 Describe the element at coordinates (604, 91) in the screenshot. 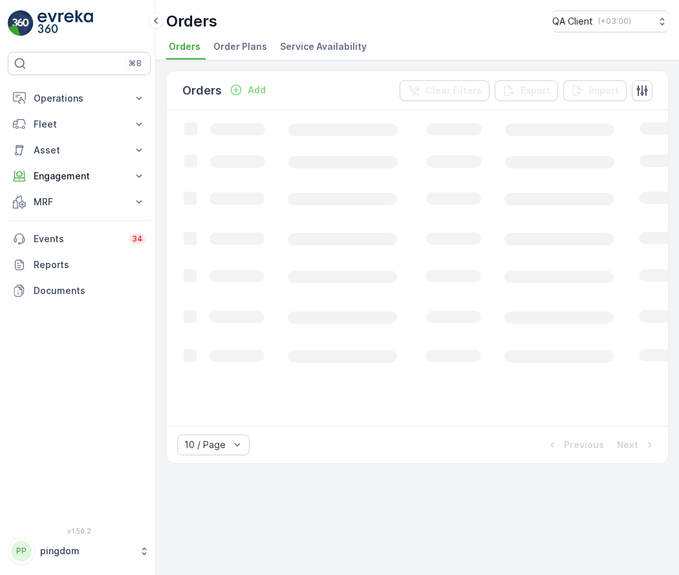

I see `p: Import` at that location.